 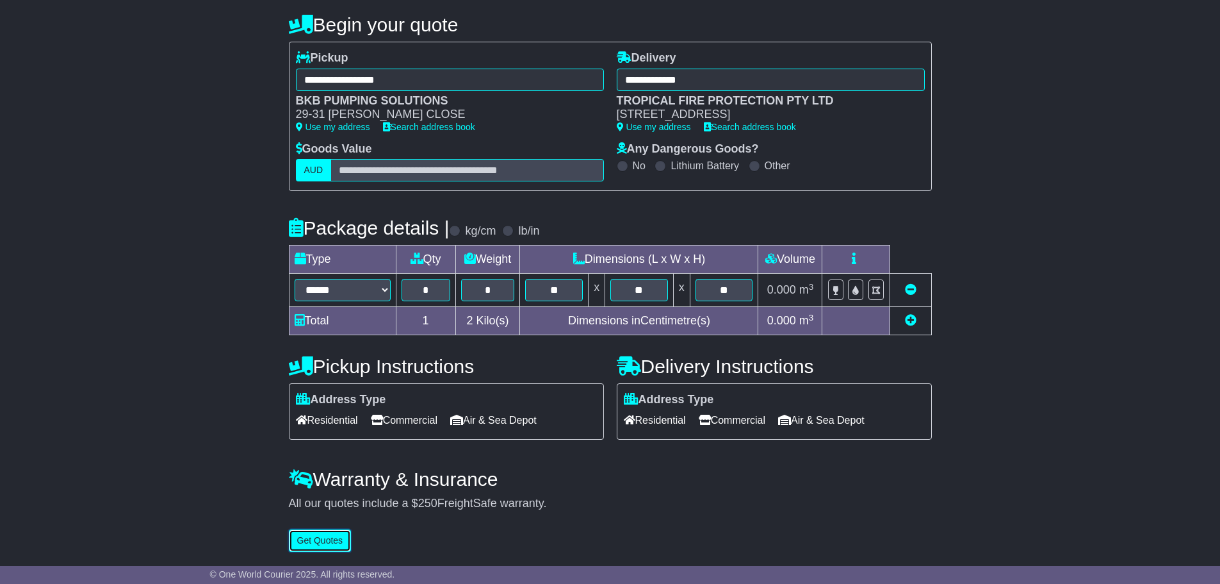 I want to click on div: TROPICAL FIRE PROTECTION PTY LTD, so click(x=764, y=101).